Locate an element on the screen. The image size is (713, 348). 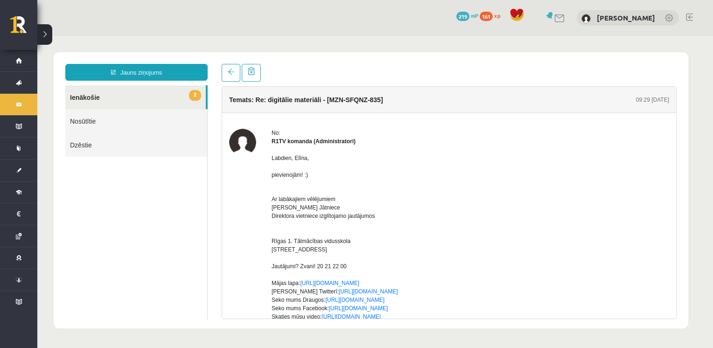
p: Labdien, Elīna, pievienojām! :) is located at coordinates (433, 131).